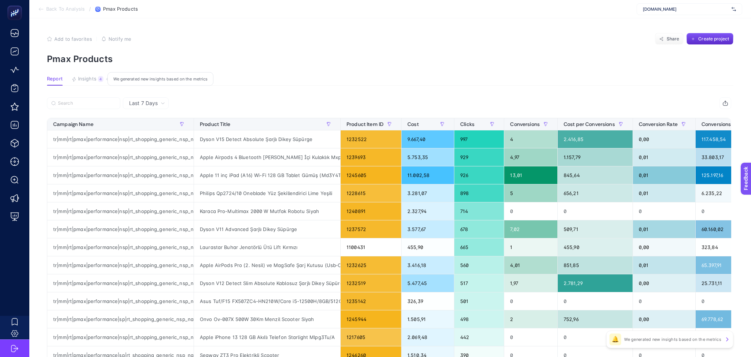 Image resolution: width=751 pixels, height=357 pixels. Describe the element at coordinates (658, 124) in the screenshot. I see `span: Conversion Rate` at that location.